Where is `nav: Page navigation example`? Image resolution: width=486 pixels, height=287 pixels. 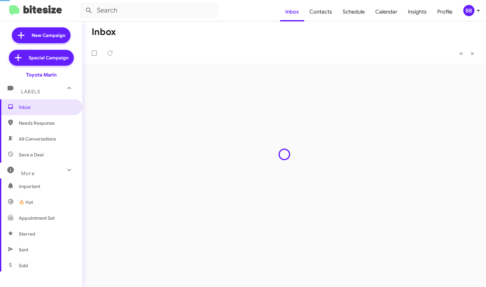 nav: Page navigation example is located at coordinates (467, 53).